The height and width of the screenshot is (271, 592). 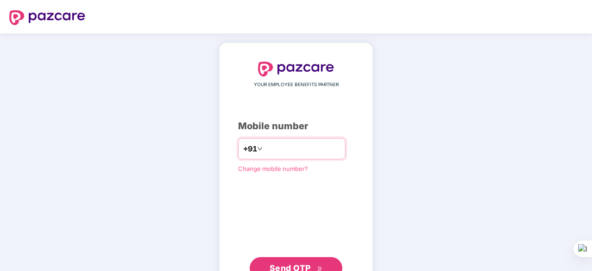 What do you see at coordinates (296, 126) in the screenshot?
I see `div: Mobile number` at bounding box center [296, 126].